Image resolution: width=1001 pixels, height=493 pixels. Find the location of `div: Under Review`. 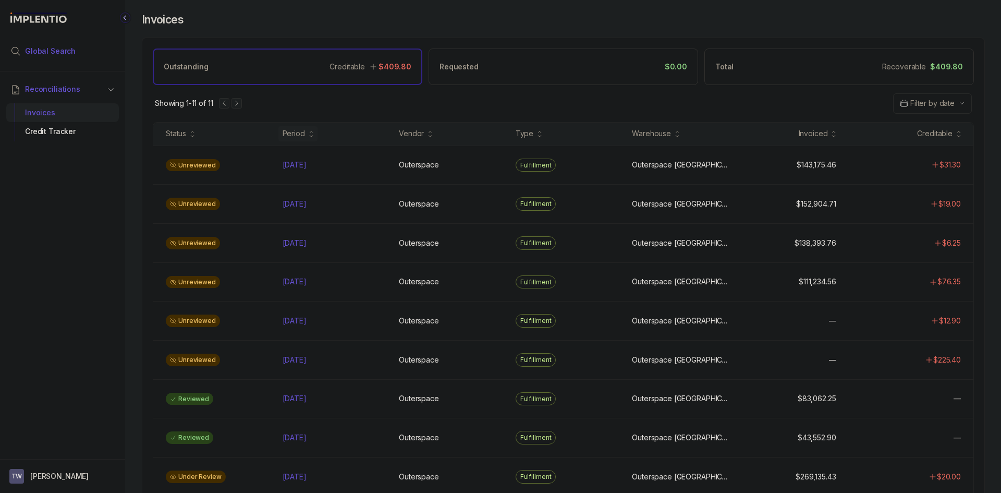

div: Under Review is located at coordinates (196, 477).